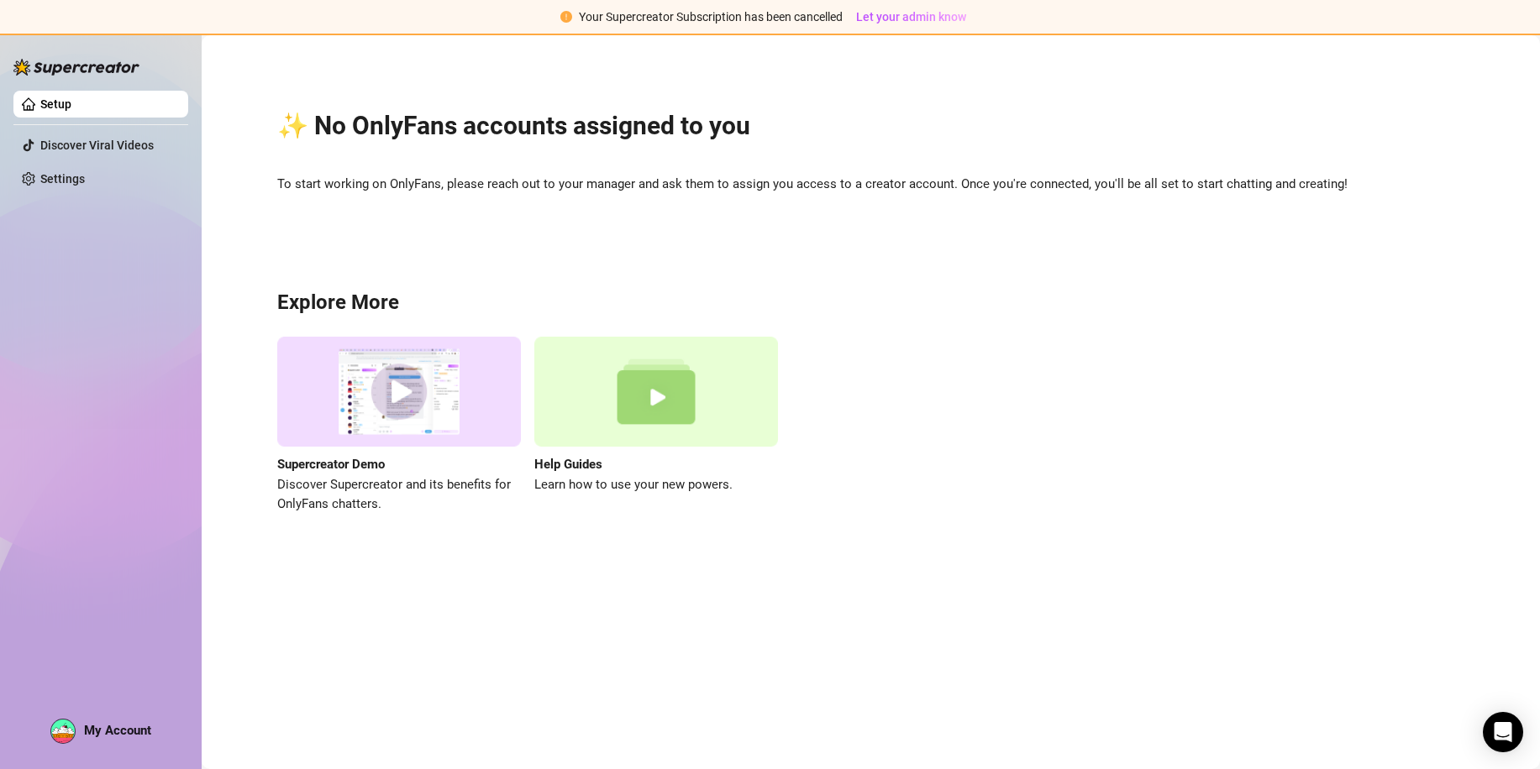  What do you see at coordinates (118, 731) in the screenshot?
I see `span: My Account` at bounding box center [118, 731].